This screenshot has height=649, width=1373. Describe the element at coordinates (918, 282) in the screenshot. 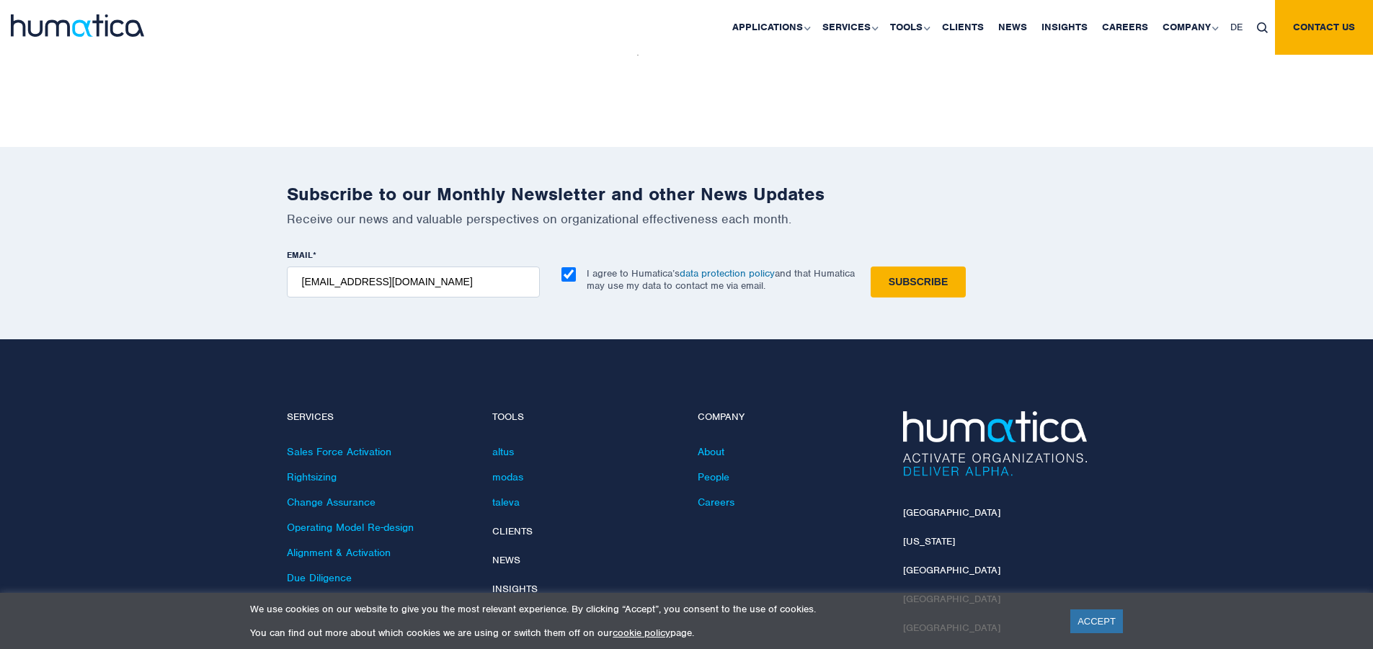

I see `input: Subscribe` at that location.